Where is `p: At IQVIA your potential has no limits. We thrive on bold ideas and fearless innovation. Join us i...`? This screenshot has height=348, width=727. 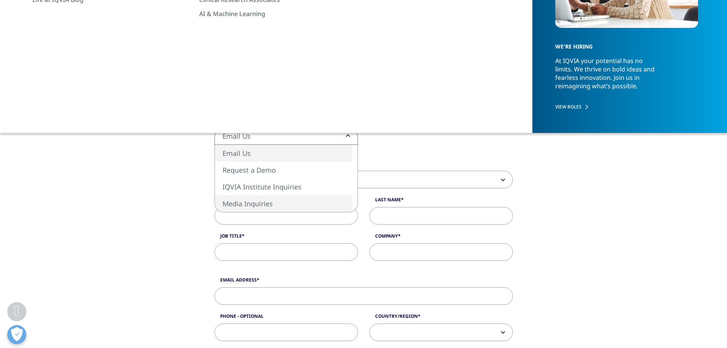
p: At IQVIA your potential has no limits. We thrive on bold ideas and fearless innovation. Join us i... is located at coordinates (608, 77).